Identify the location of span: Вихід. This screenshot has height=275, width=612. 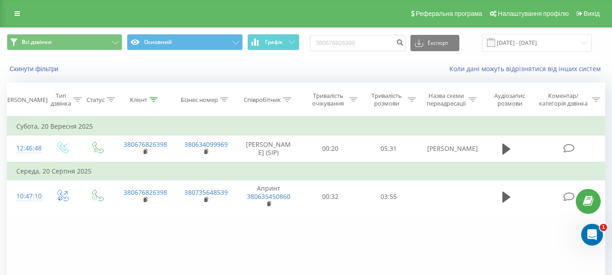
(591, 14).